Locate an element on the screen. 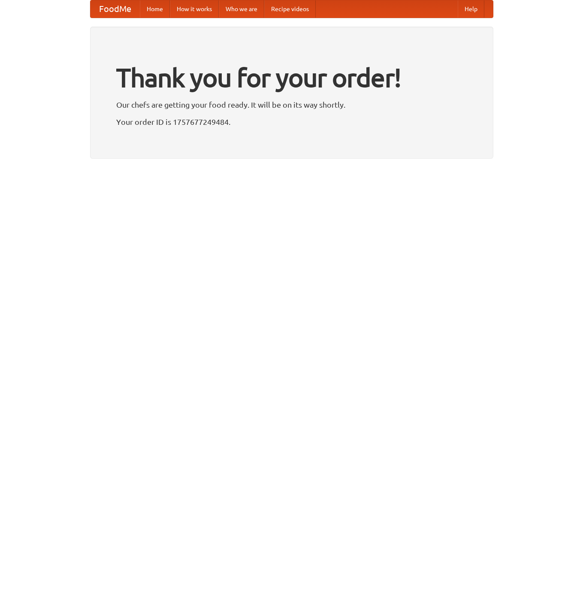 The height and width of the screenshot is (607, 583). p: Your order ID is 1757677249484. is located at coordinates (291, 122).